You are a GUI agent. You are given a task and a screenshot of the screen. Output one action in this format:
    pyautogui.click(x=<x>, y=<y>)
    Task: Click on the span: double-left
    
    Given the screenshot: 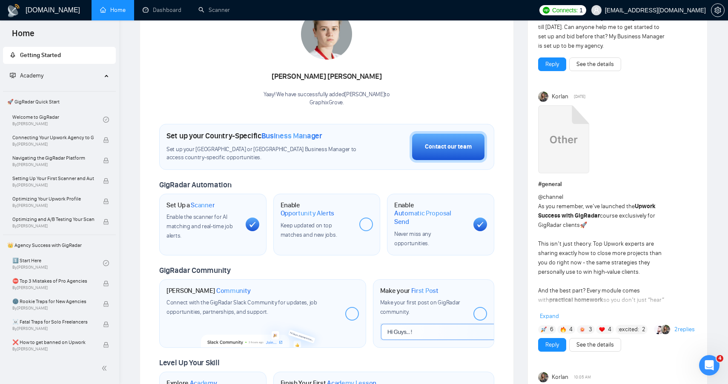 What is the action you would take?
    pyautogui.click(x=106, y=368)
    